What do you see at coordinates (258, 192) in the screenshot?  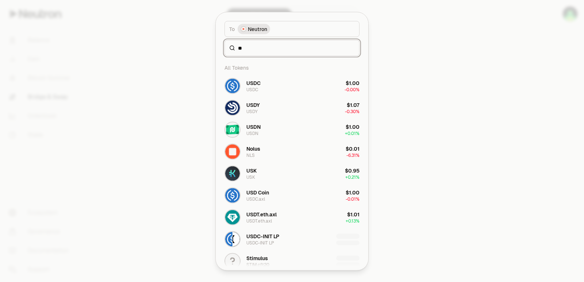 I see `div: USD Coin` at bounding box center [258, 192].